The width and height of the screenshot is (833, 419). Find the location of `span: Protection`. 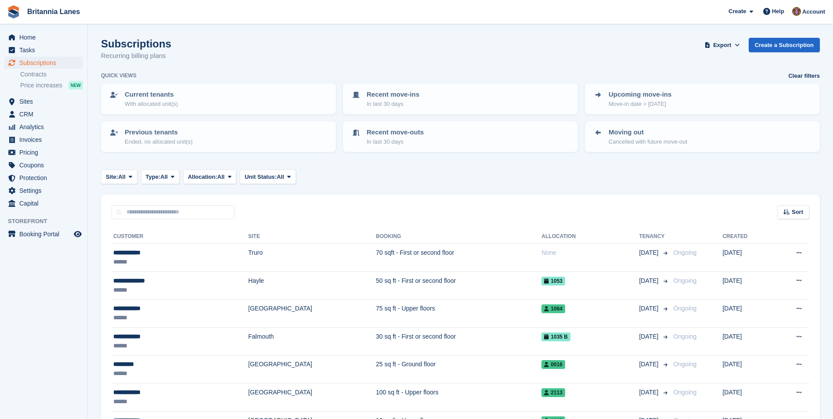

span: Protection is located at coordinates (46, 178).